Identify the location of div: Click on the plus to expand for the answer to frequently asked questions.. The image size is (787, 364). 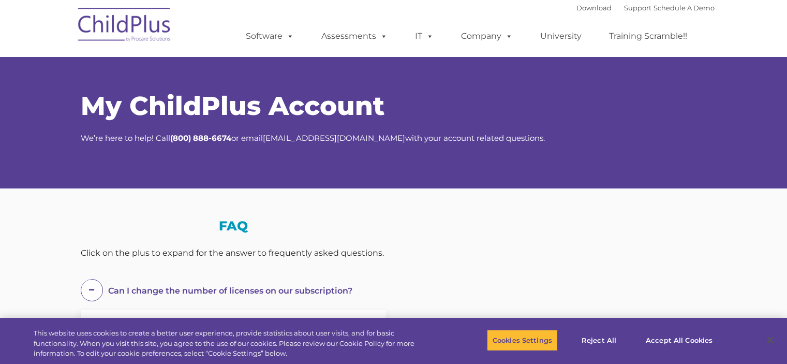
(233, 253).